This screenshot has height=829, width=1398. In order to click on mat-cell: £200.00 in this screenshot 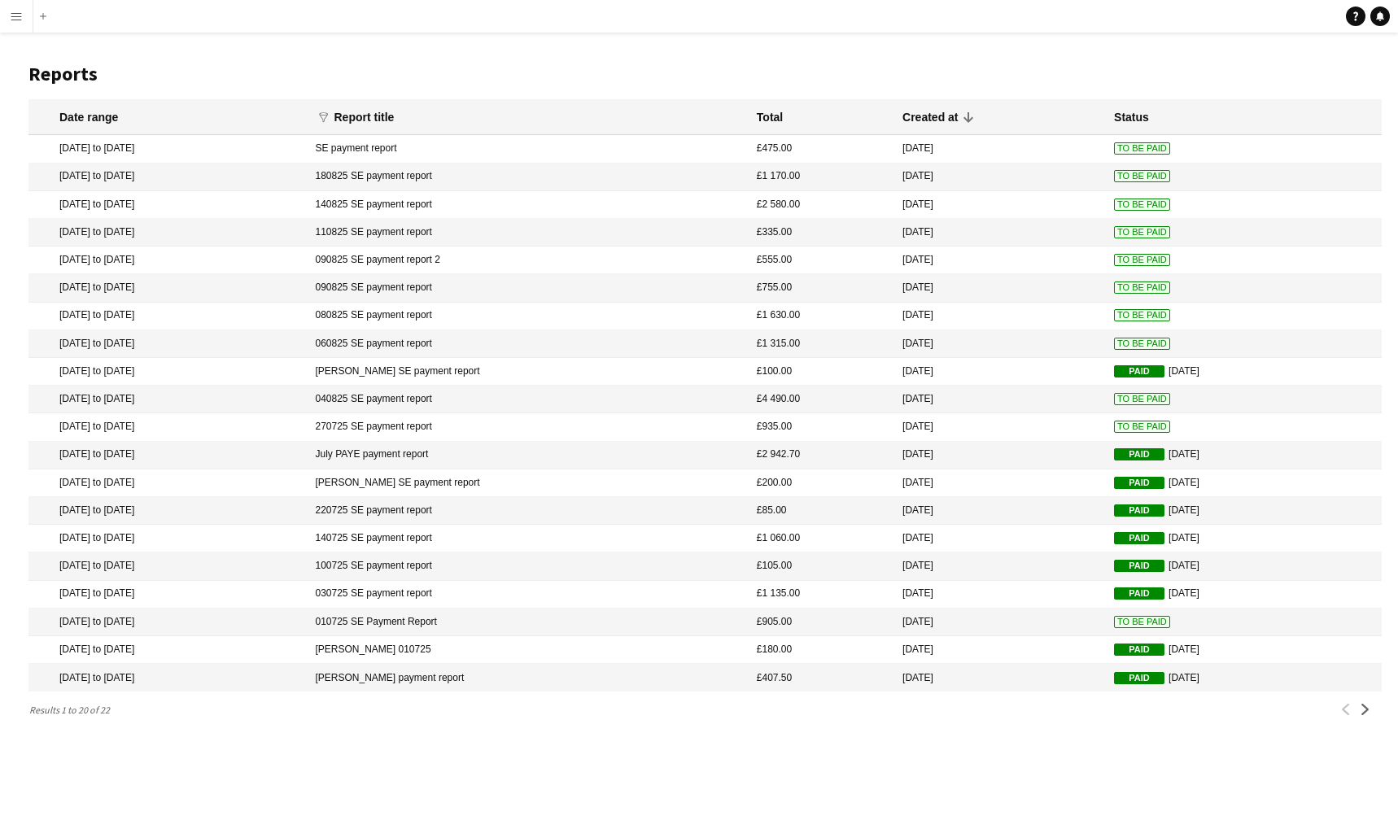, I will do `click(821, 483)`.